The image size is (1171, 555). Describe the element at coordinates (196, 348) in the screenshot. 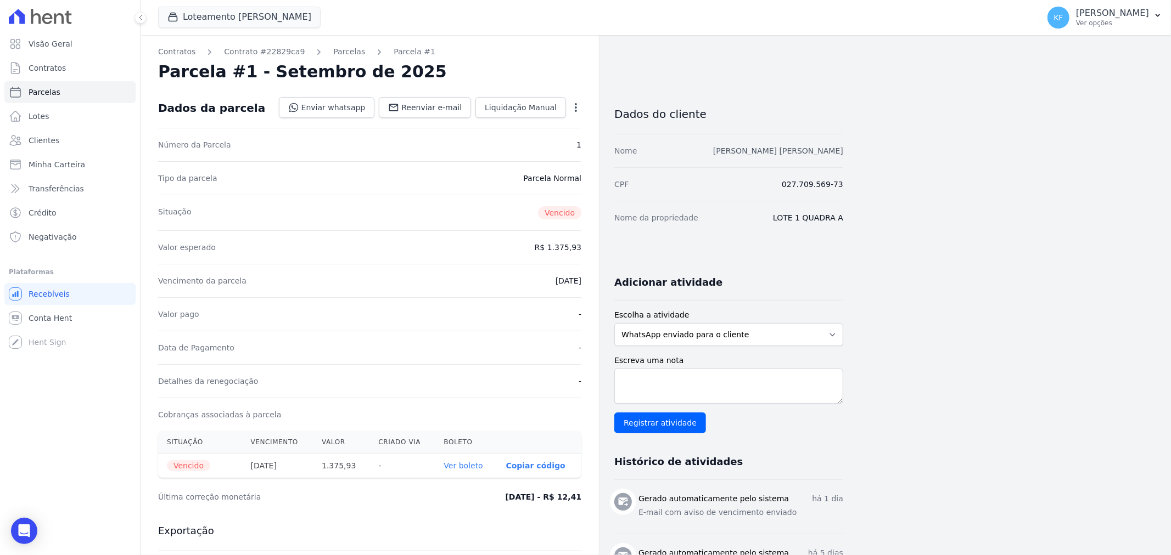

I see `dt: Data de Pagamento` at that location.